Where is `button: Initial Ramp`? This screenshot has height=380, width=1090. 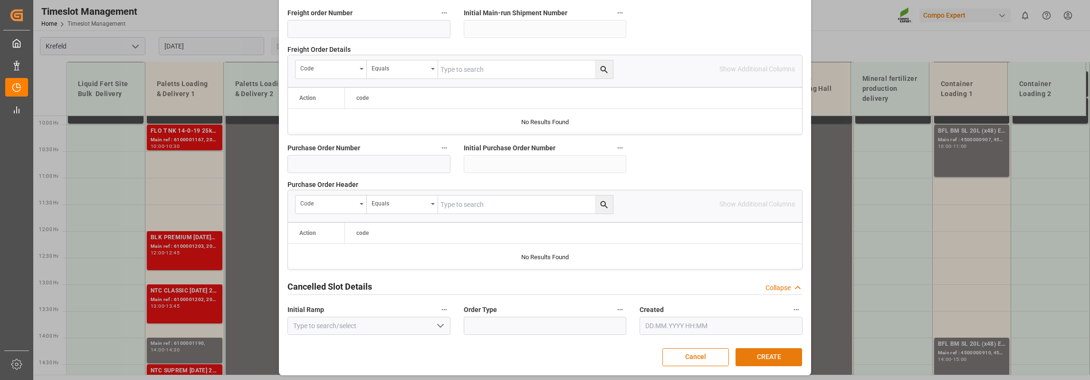 button: Initial Ramp is located at coordinates (444, 309).